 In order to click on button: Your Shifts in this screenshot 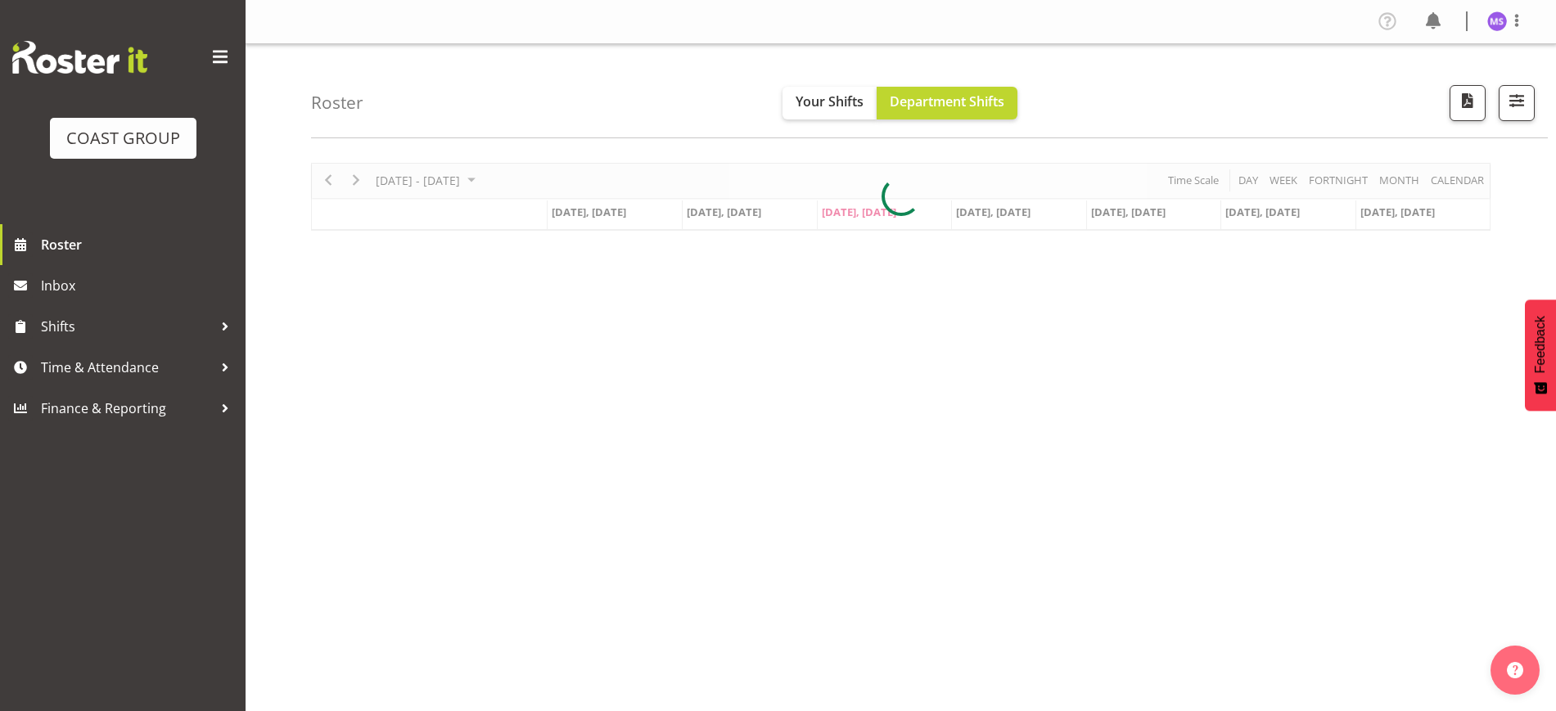, I will do `click(829, 103)`.